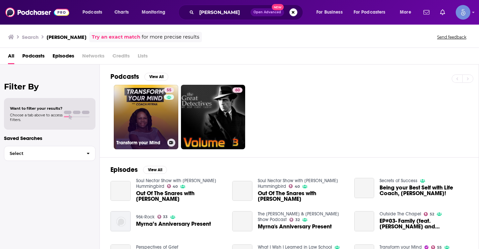 This screenshot has width=479, height=249. I want to click on span: Myrna's Anniversary Present, so click(295, 226).